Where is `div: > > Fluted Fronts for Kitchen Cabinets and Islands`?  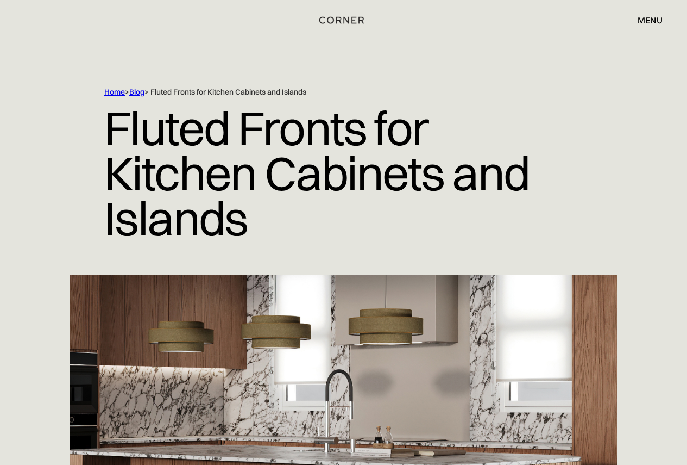
div: > > Fluted Fronts for Kitchen Cabinets and Islands is located at coordinates (343, 92).